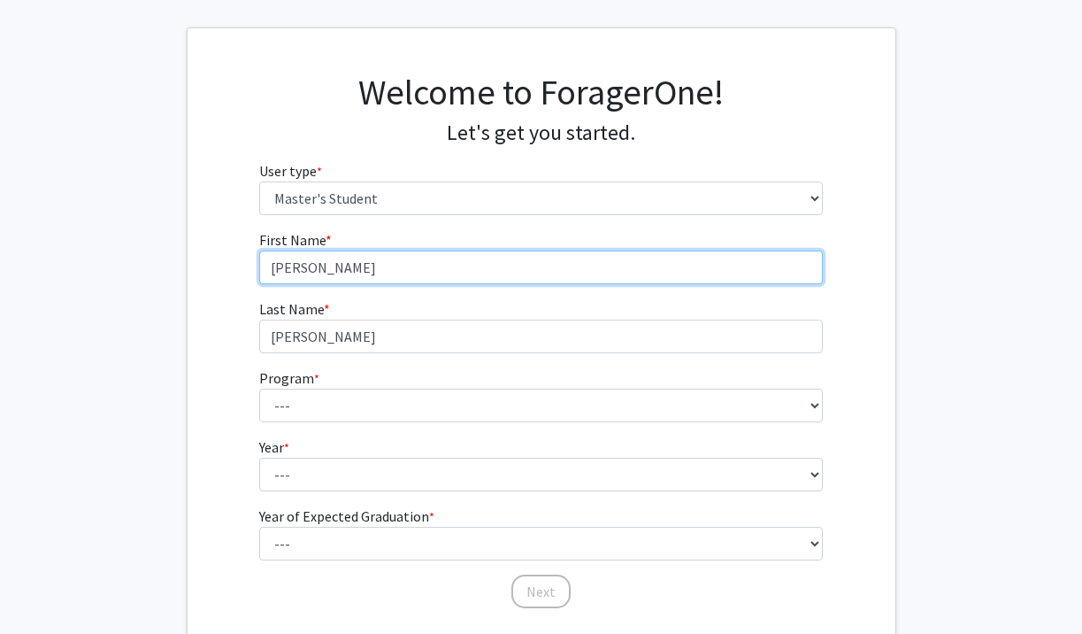 This screenshot has width=1082, height=634. What do you see at coordinates (347, 516) in the screenshot?
I see `label: Year of Expected Graduation` at bounding box center [347, 516].